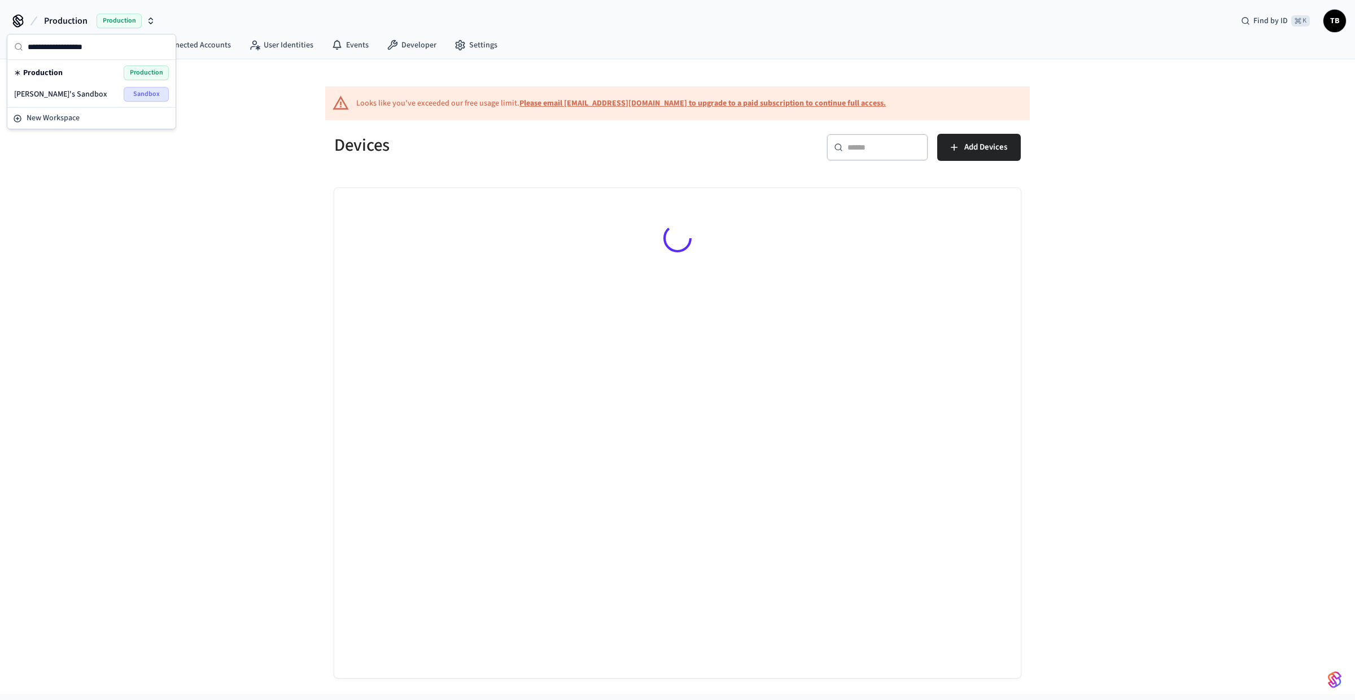  What do you see at coordinates (476, 45) in the screenshot?
I see `a: Settings` at bounding box center [476, 45].